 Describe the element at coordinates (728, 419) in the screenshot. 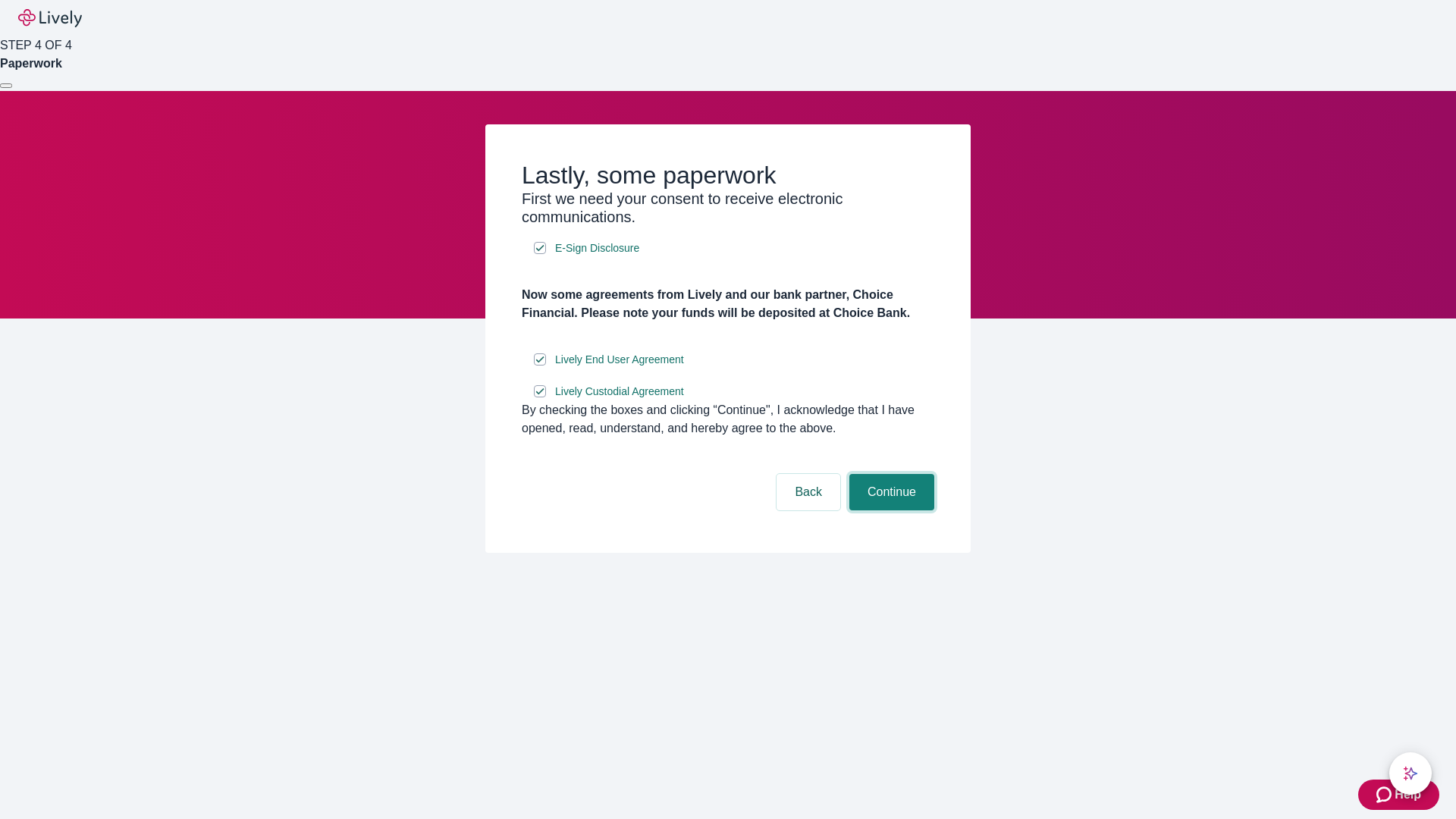

I see `div: By checking the boxes and clicking “Continue", I acknowledge that I have opened, read, understand...` at that location.